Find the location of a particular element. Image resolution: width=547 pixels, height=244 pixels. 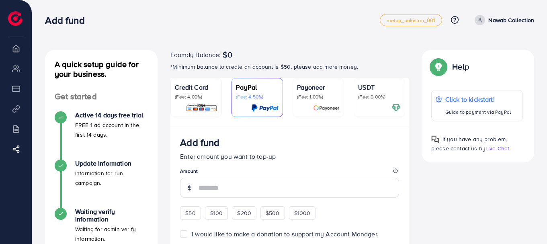

span: $200 is located at coordinates (244, 213).